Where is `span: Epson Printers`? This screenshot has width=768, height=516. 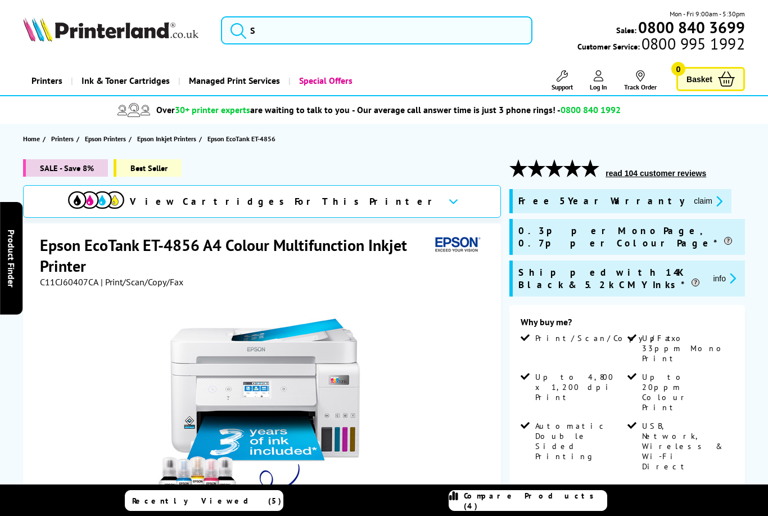 span: Epson Printers is located at coordinates (105, 138).